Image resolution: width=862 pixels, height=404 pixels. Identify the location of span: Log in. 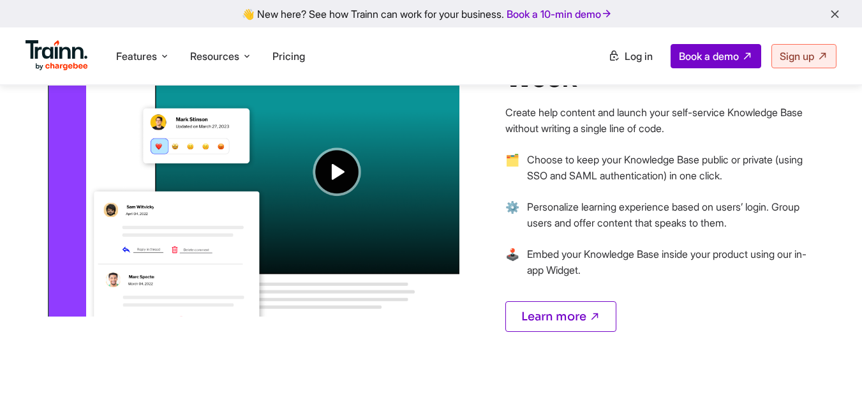
(639, 56).